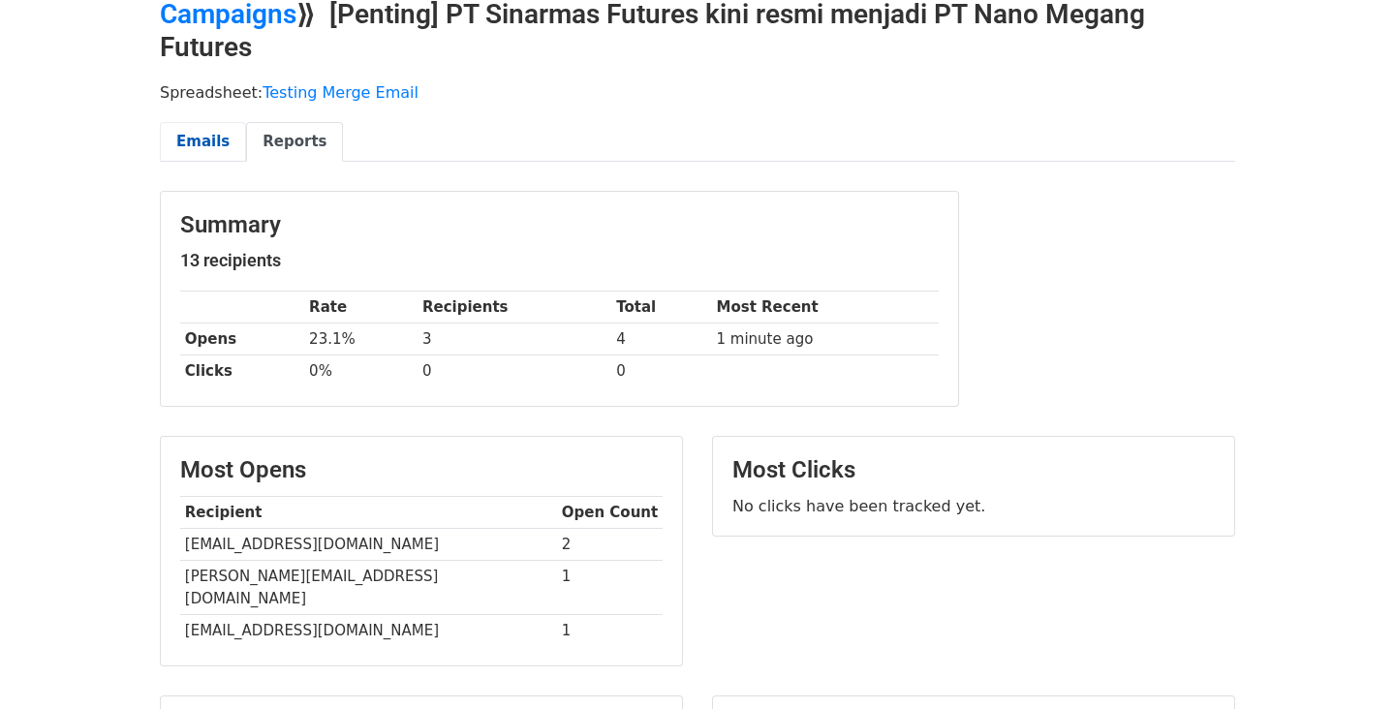  What do you see at coordinates (661, 339) in the screenshot?
I see `td: 4` at bounding box center [661, 339].